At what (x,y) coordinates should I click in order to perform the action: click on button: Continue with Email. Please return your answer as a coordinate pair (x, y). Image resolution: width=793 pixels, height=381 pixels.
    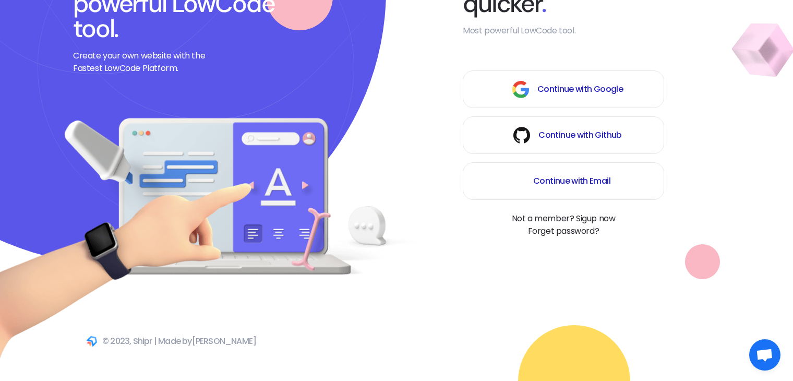
    Looking at the image, I should click on (563, 181).